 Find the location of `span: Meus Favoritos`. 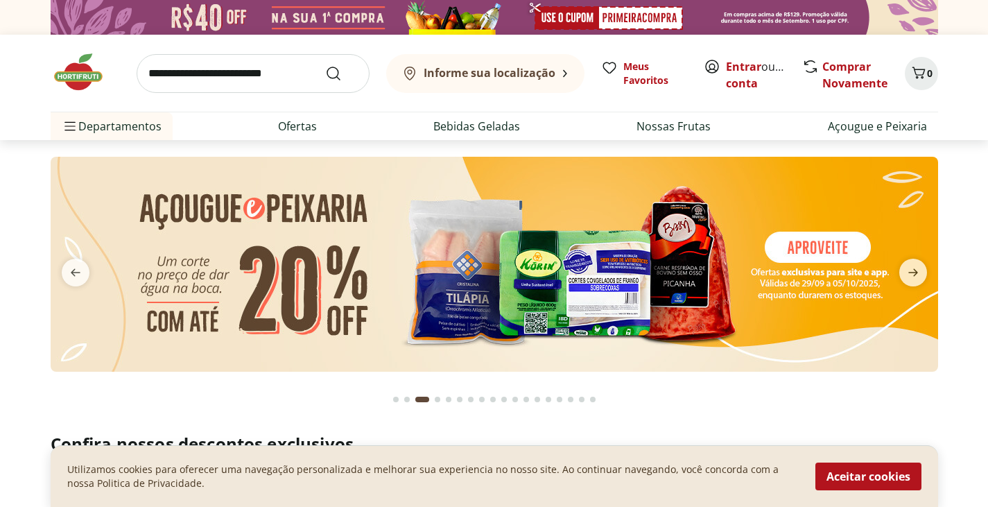

span: Meus Favoritos is located at coordinates (655, 73).